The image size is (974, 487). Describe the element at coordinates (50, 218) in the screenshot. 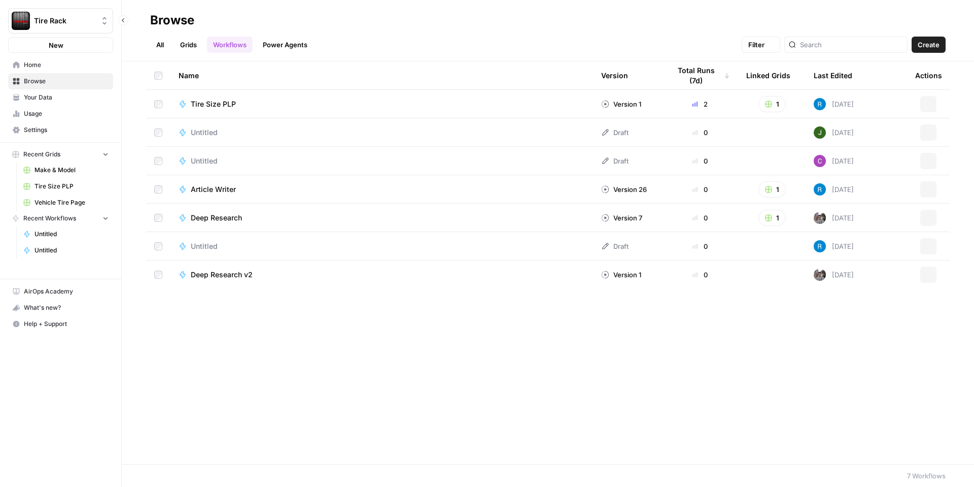

I see `span: Recent Workflows` at that location.